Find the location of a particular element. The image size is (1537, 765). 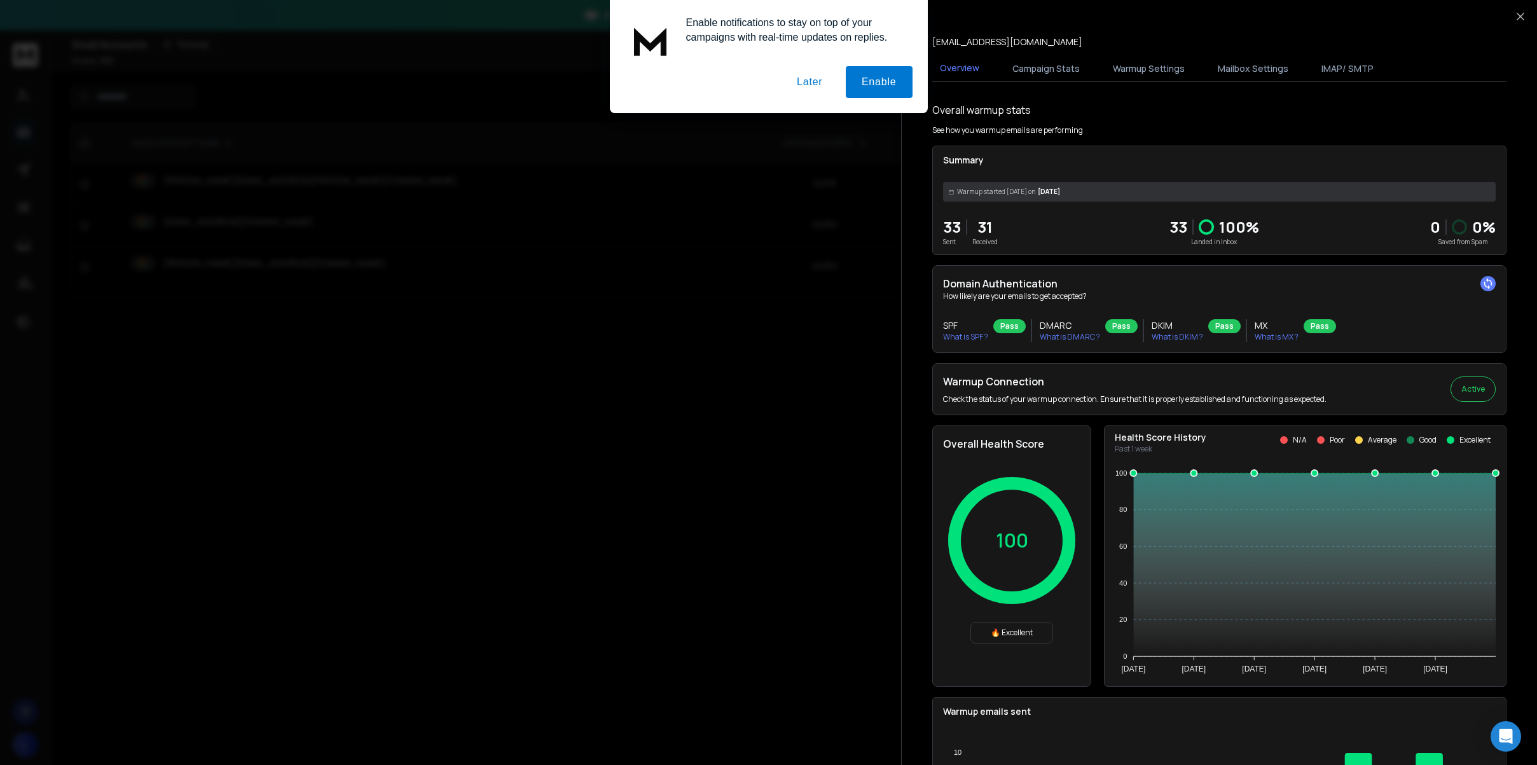

tspan: 100 is located at coordinates (1121, 473).